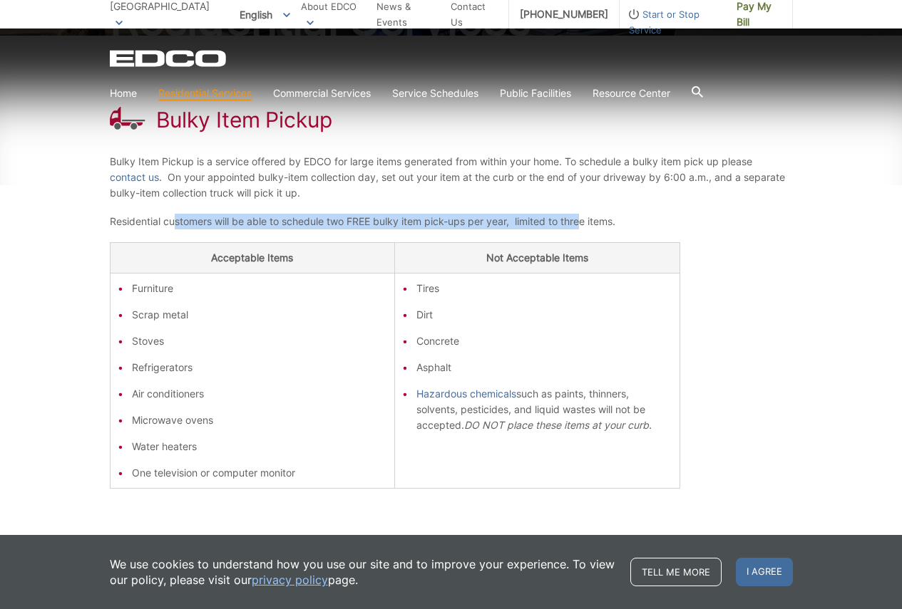  Describe the element at coordinates (451, 222) in the screenshot. I see `p: Residential customers will be able to schedule two FREE bulky item pick-ups per year, limited to ...` at that location.